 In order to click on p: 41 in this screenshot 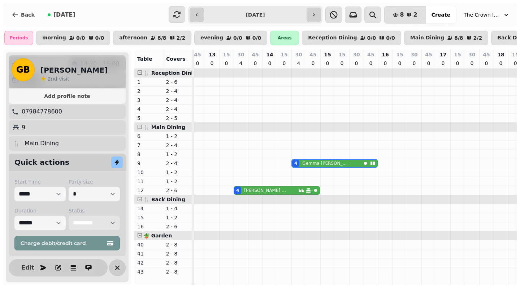, I will do `click(149, 253)`.